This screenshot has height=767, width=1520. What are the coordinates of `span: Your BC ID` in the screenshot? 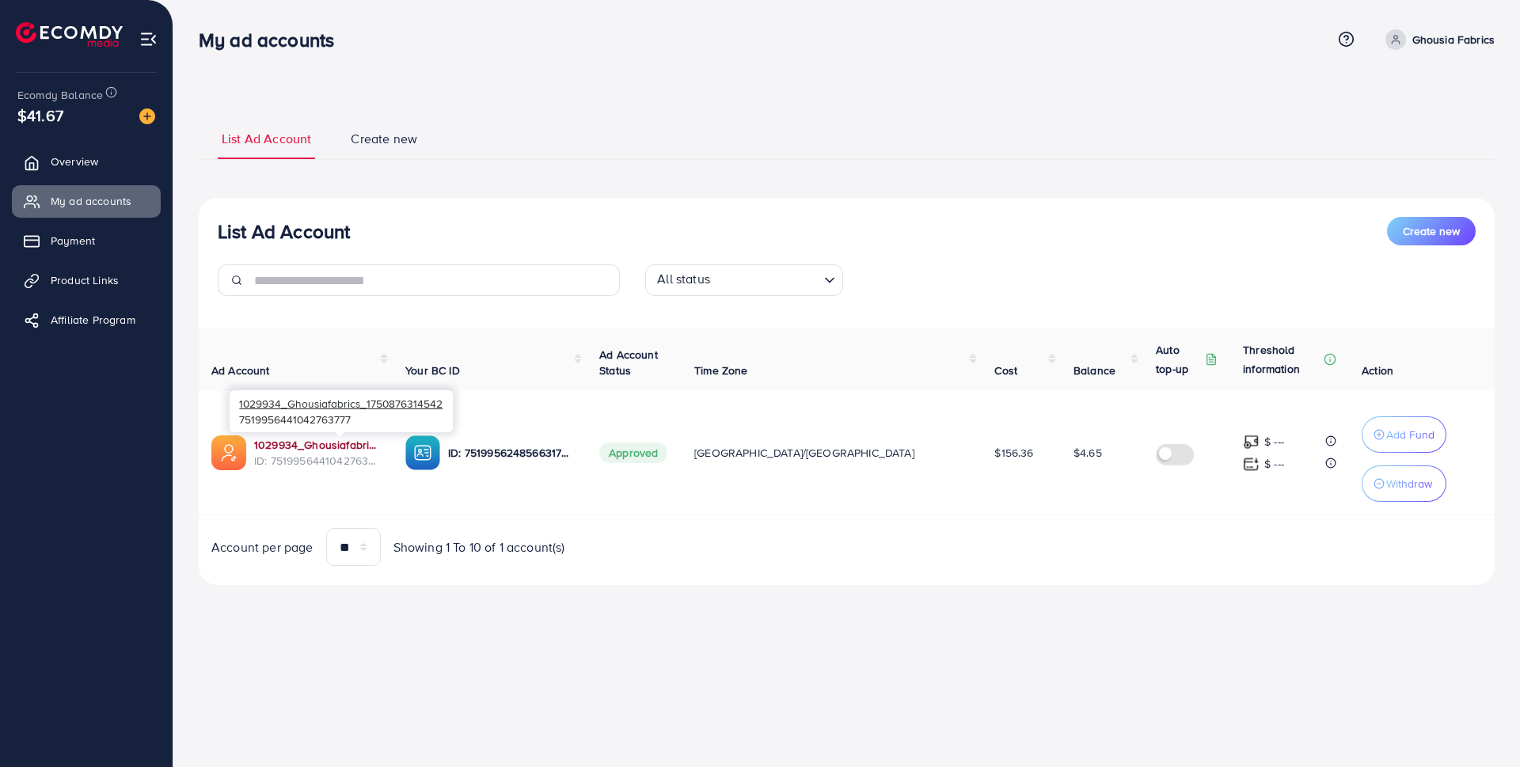 It's located at (432, 370).